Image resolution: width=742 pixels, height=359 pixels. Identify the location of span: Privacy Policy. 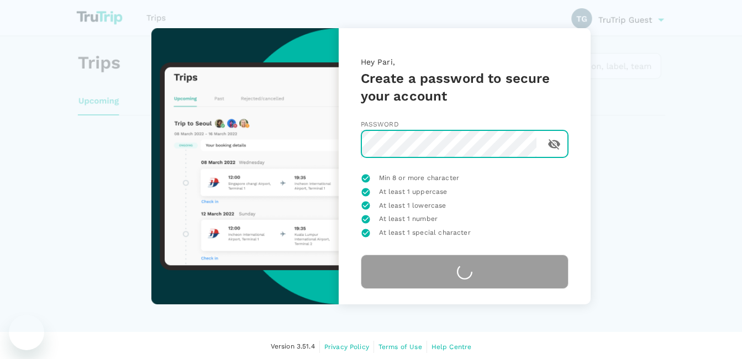
(347, 347).